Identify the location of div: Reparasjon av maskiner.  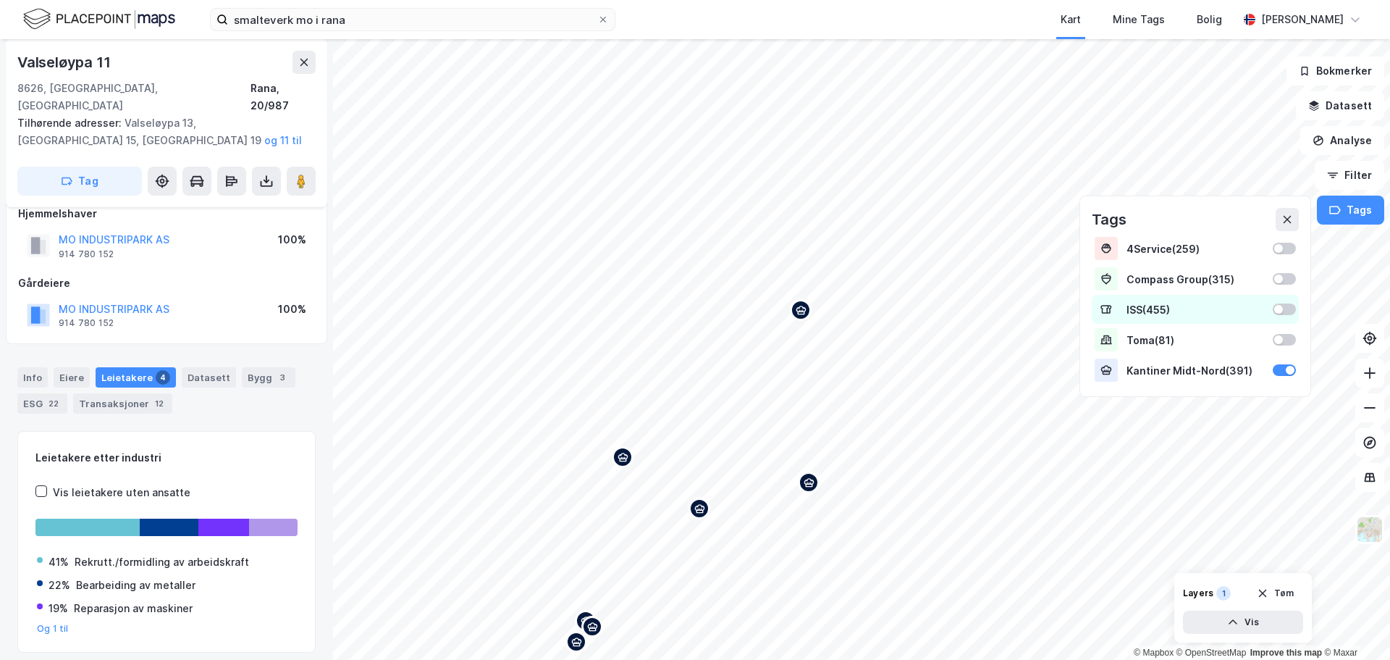
(133, 608).